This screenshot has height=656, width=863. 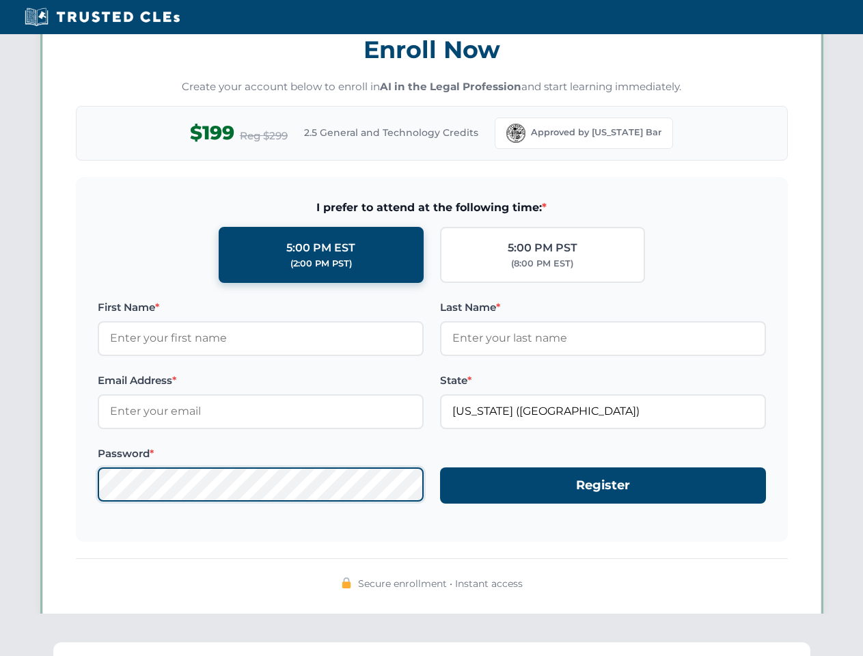 I want to click on div: (2:00 PM PST), so click(x=321, y=264).